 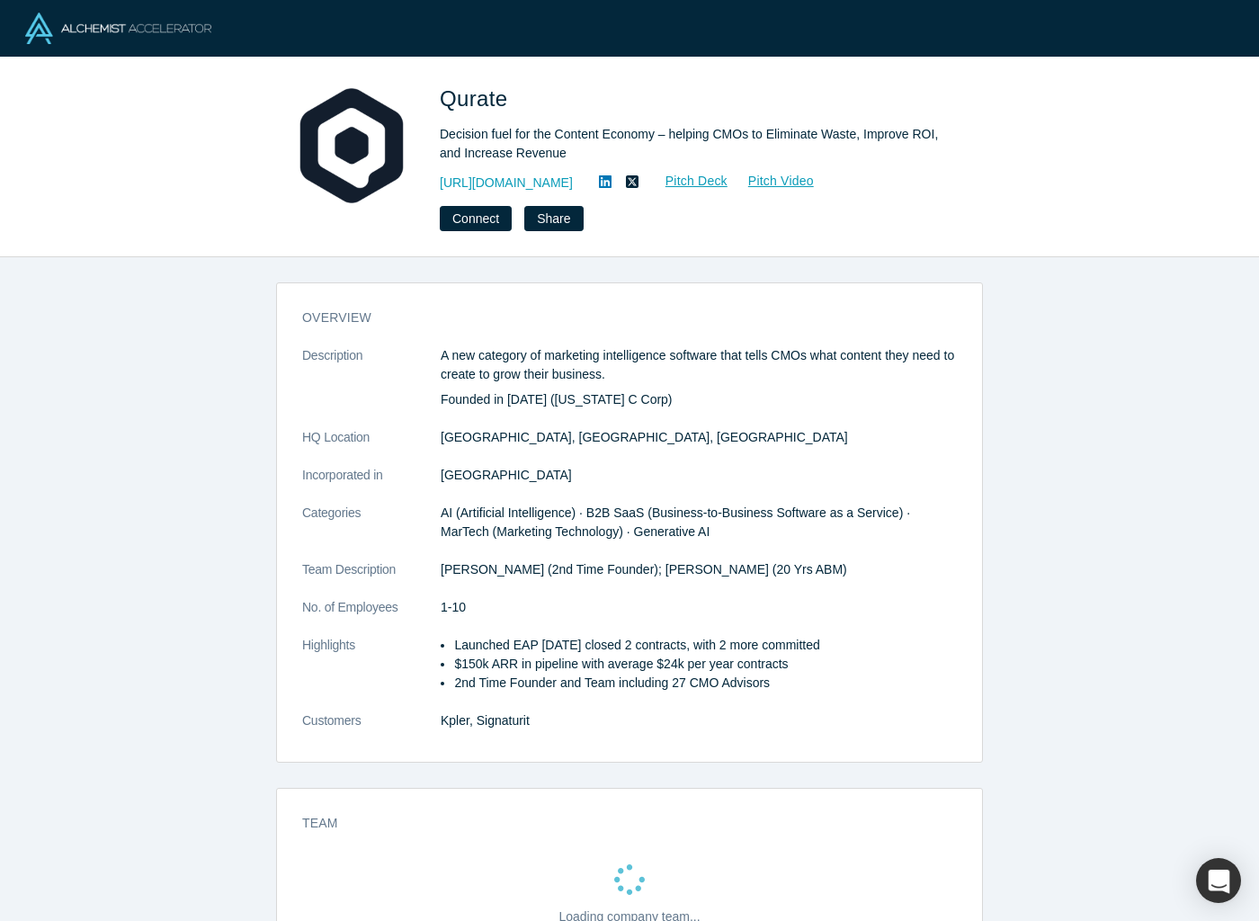 What do you see at coordinates (687, 181) in the screenshot?
I see `a: Pitch Deck` at bounding box center [687, 181].